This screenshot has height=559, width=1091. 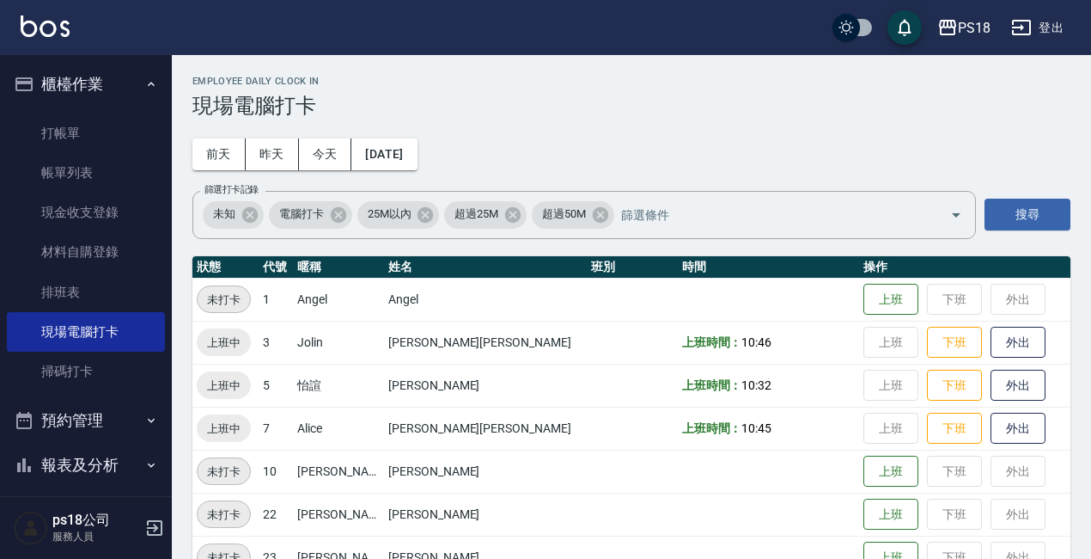 I want to click on td: 3, so click(x=276, y=342).